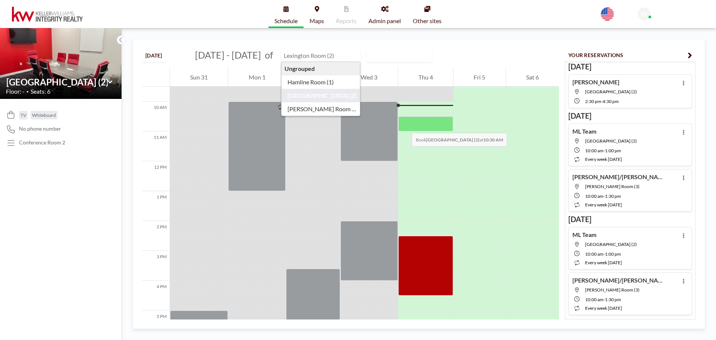 The height and width of the screenshot is (340, 716). I want to click on span: Reports, so click(346, 21).